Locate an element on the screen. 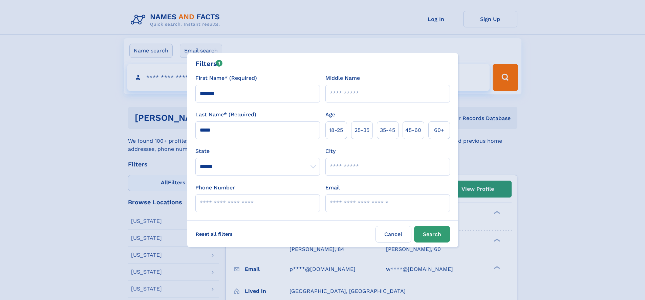 This screenshot has width=645, height=300. label: Middle Name is located at coordinates (343, 78).